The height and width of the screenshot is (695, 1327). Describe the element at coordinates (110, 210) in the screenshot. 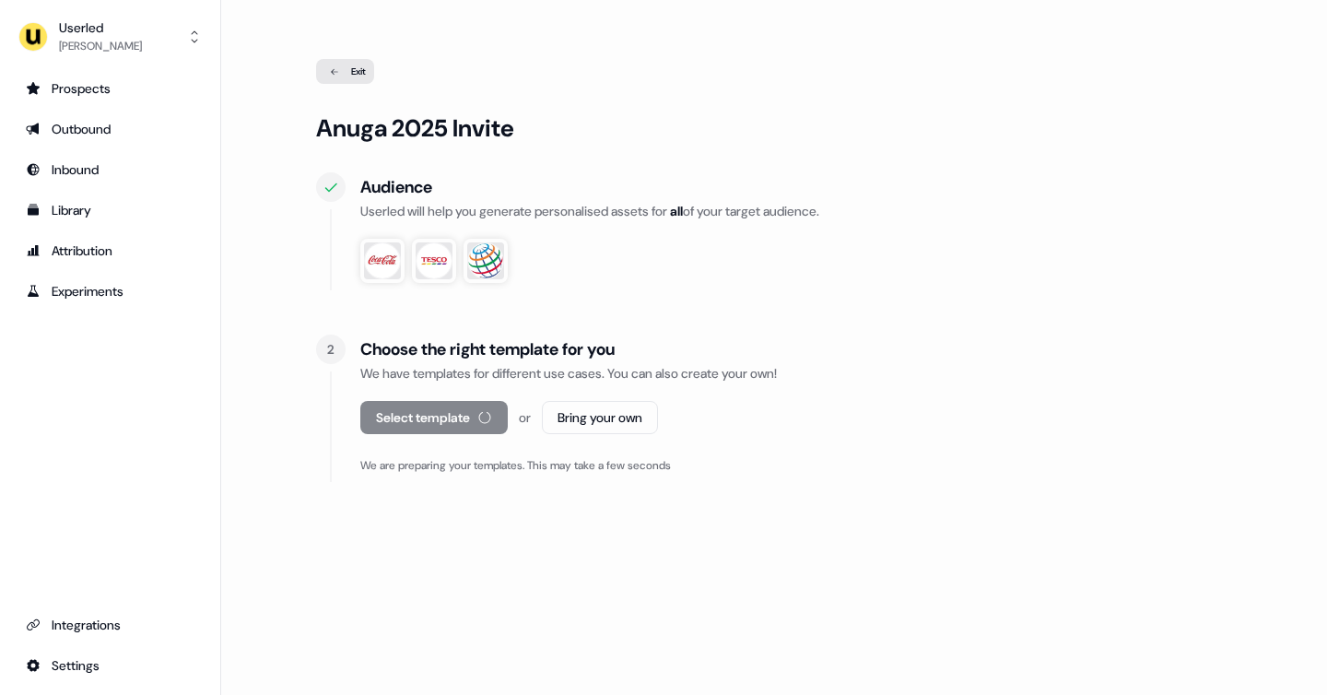

I see `a: Go to templates` at that location.